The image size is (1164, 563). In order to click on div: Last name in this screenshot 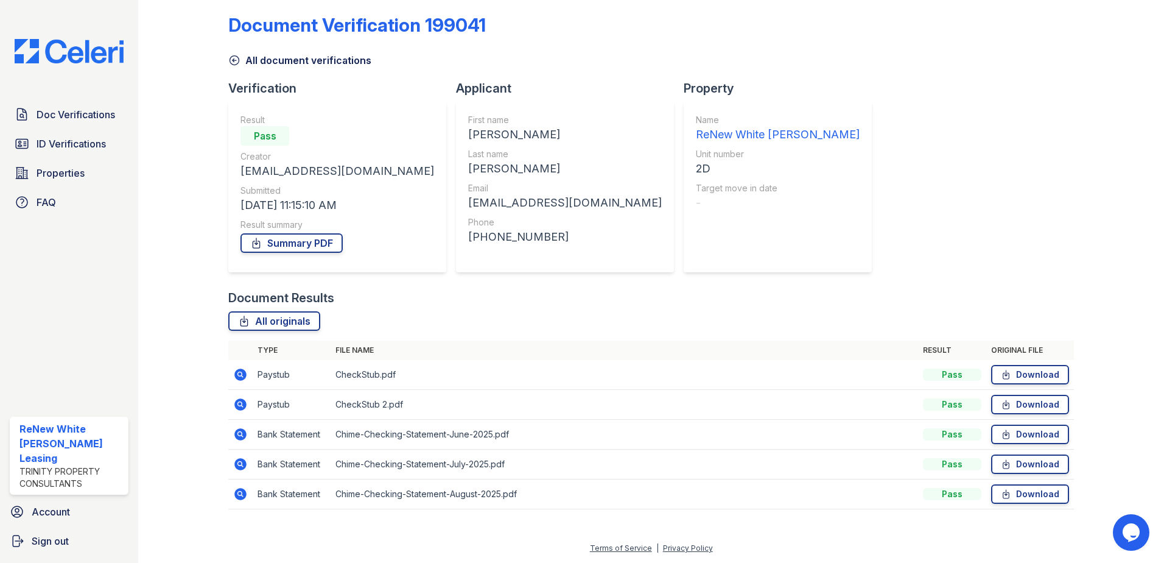, I will do `click(565, 154)`.